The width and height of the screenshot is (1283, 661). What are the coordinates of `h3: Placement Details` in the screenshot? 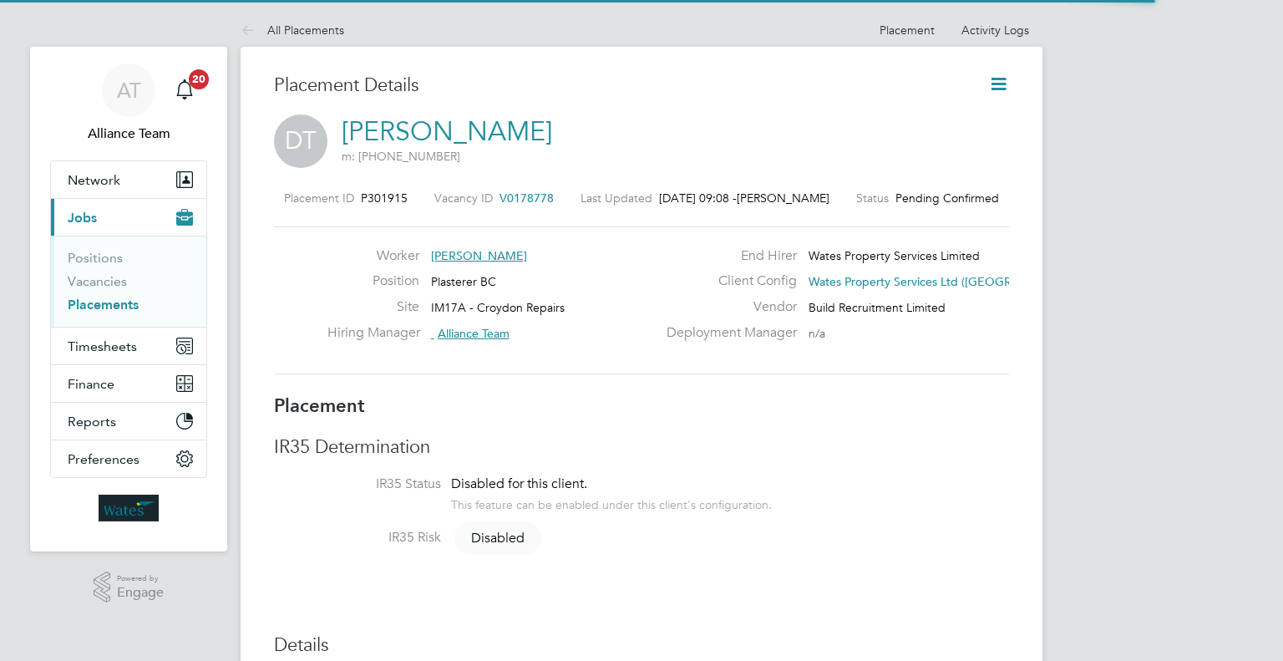 It's located at (618, 85).